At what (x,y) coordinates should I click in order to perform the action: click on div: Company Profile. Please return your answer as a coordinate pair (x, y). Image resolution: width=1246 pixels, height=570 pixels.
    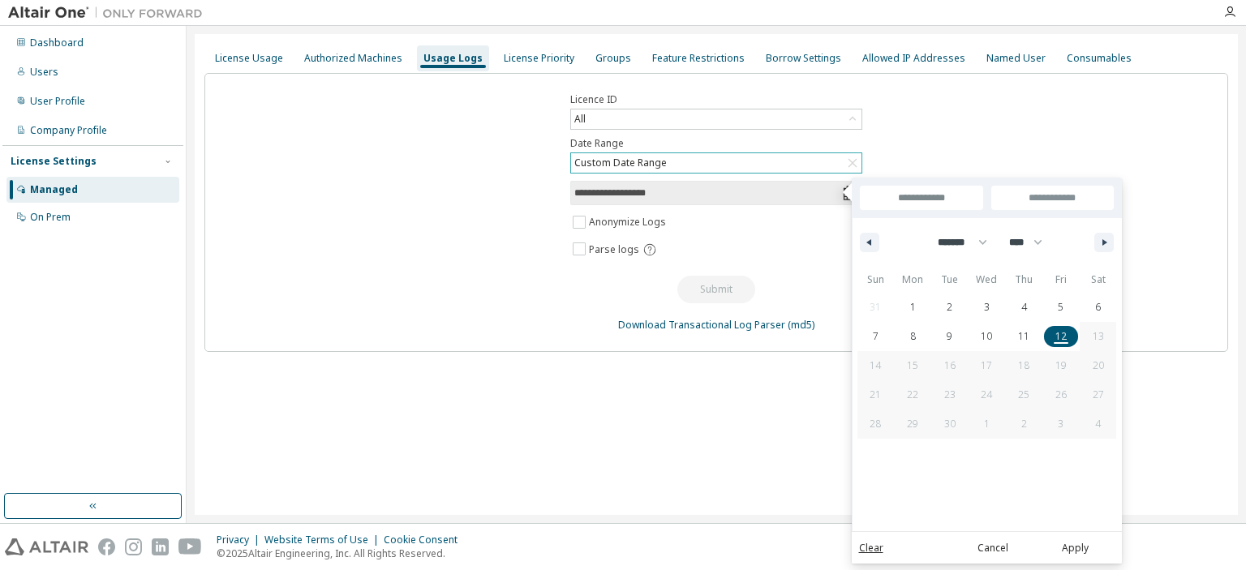
    Looking at the image, I should click on (68, 131).